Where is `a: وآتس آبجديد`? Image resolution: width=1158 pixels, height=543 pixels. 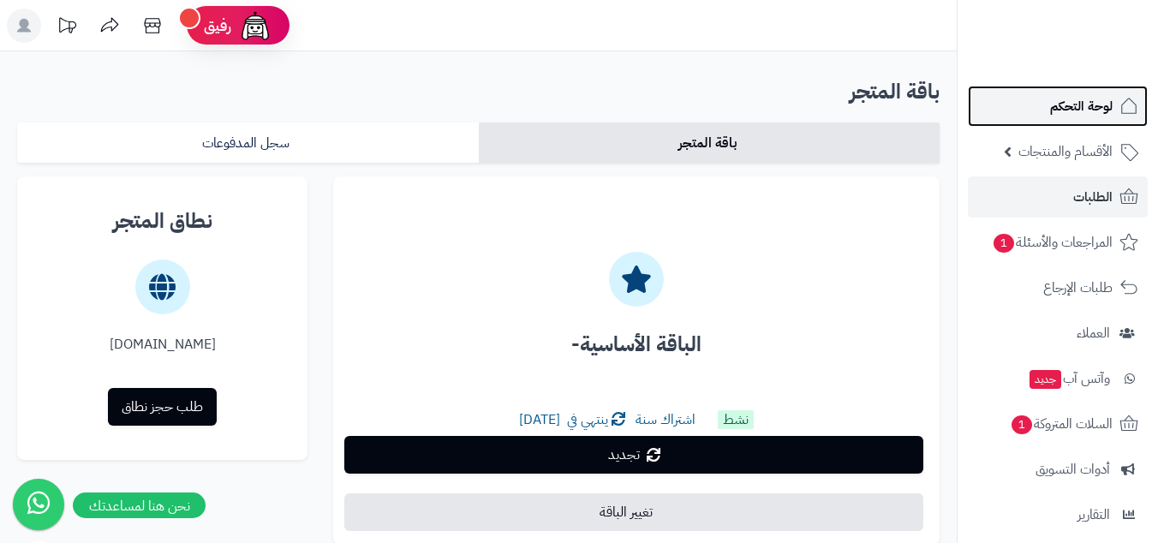 a: وآتس آبجديد is located at coordinates (1058, 379).